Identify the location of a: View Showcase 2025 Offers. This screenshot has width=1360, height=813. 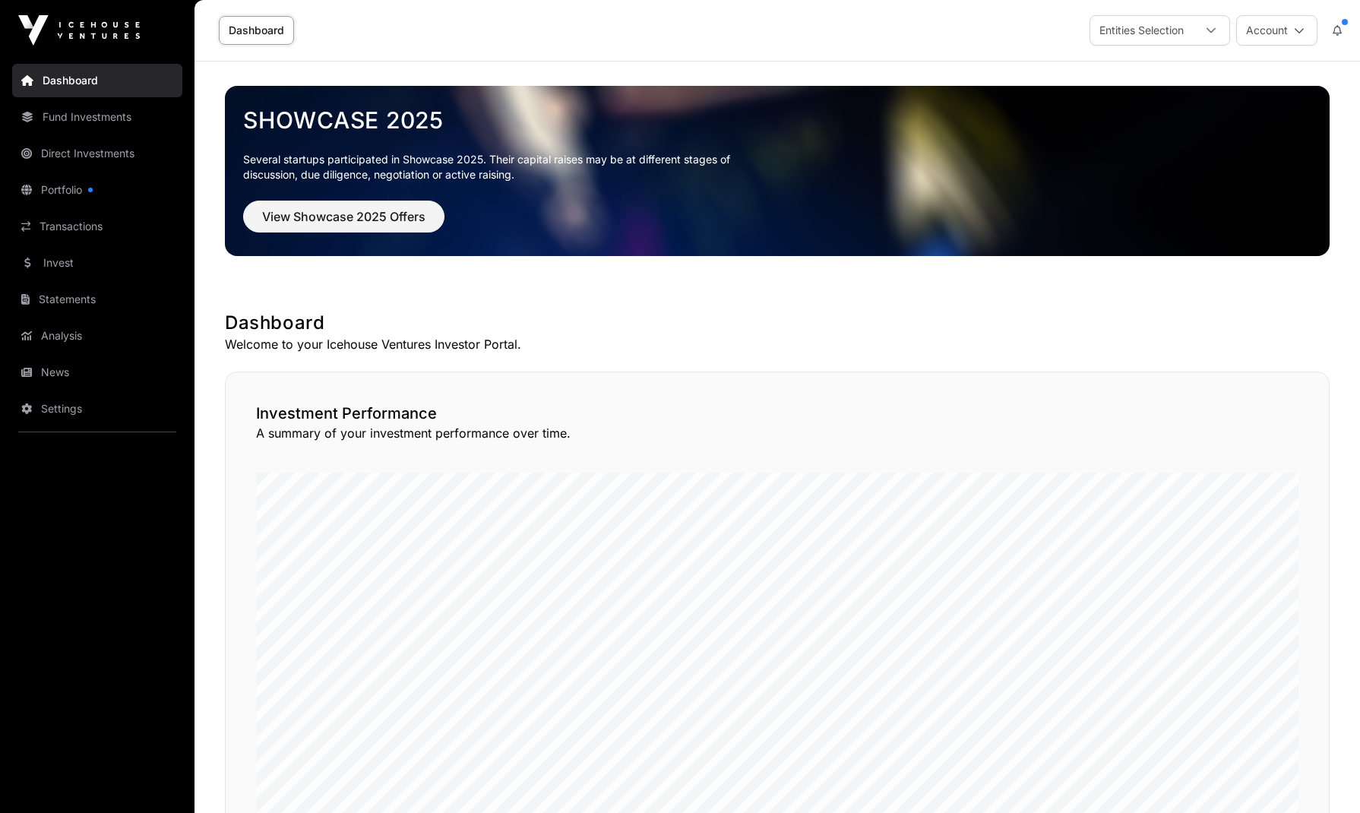
(344, 223).